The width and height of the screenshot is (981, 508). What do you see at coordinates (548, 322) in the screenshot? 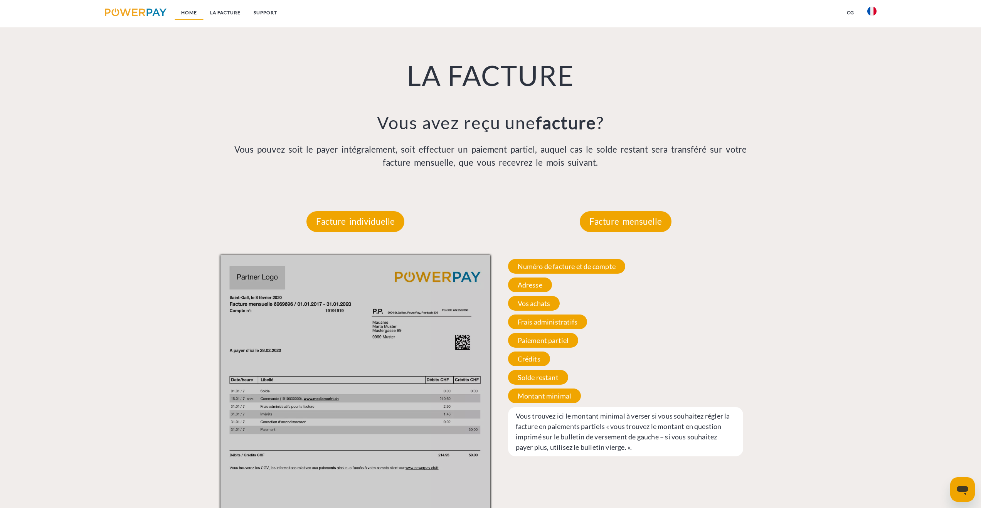
I see `span: Frais administratifs` at bounding box center [548, 322].